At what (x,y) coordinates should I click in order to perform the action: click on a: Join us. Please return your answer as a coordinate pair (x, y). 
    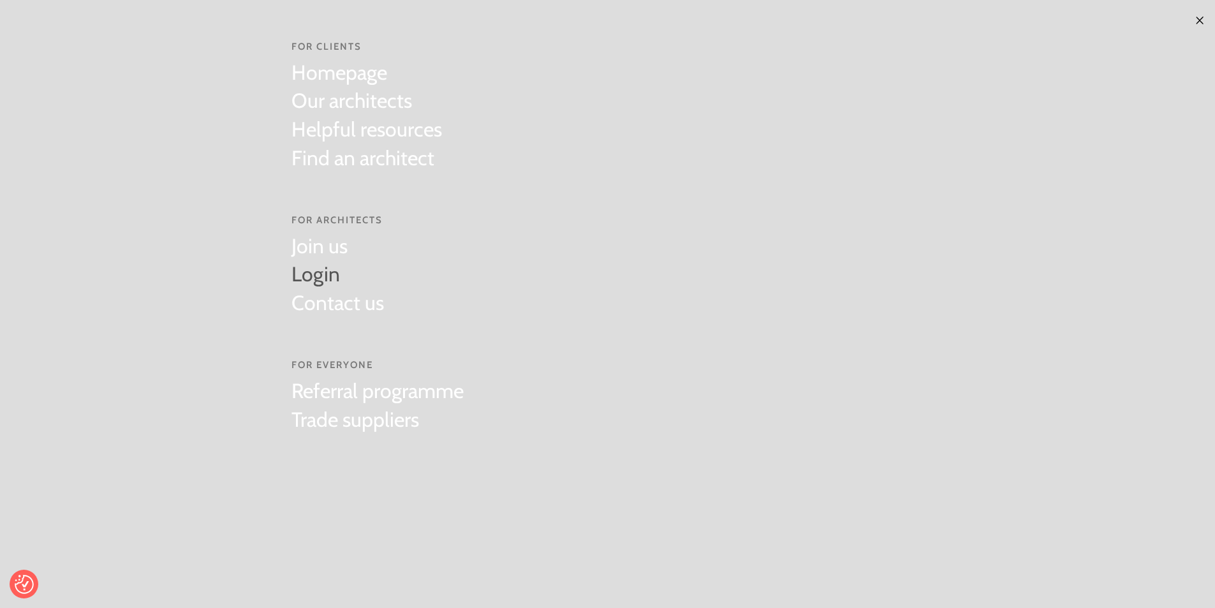
    Looking at the image, I should click on (337, 246).